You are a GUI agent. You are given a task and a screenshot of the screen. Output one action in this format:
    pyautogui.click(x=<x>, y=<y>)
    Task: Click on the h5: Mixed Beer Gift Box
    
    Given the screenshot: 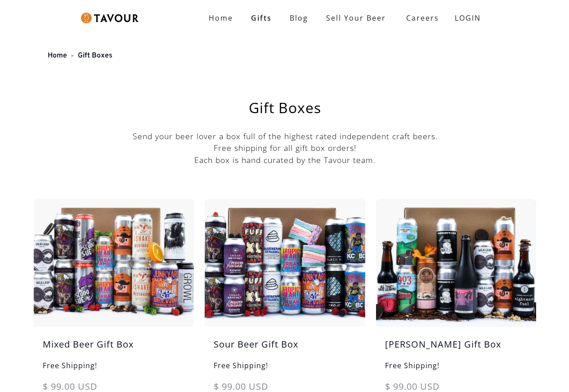 What is the action you would take?
    pyautogui.click(x=114, y=349)
    